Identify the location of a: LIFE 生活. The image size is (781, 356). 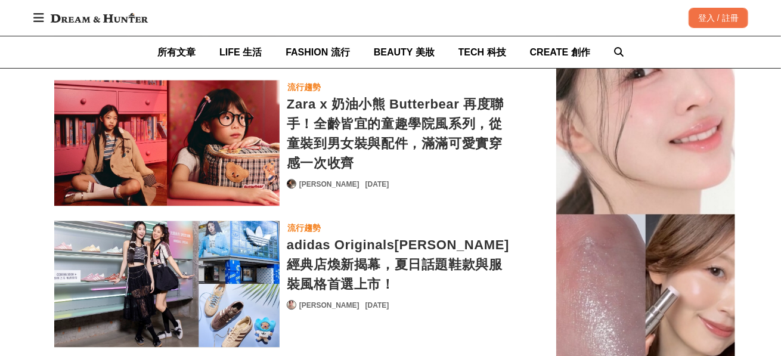
(240, 52).